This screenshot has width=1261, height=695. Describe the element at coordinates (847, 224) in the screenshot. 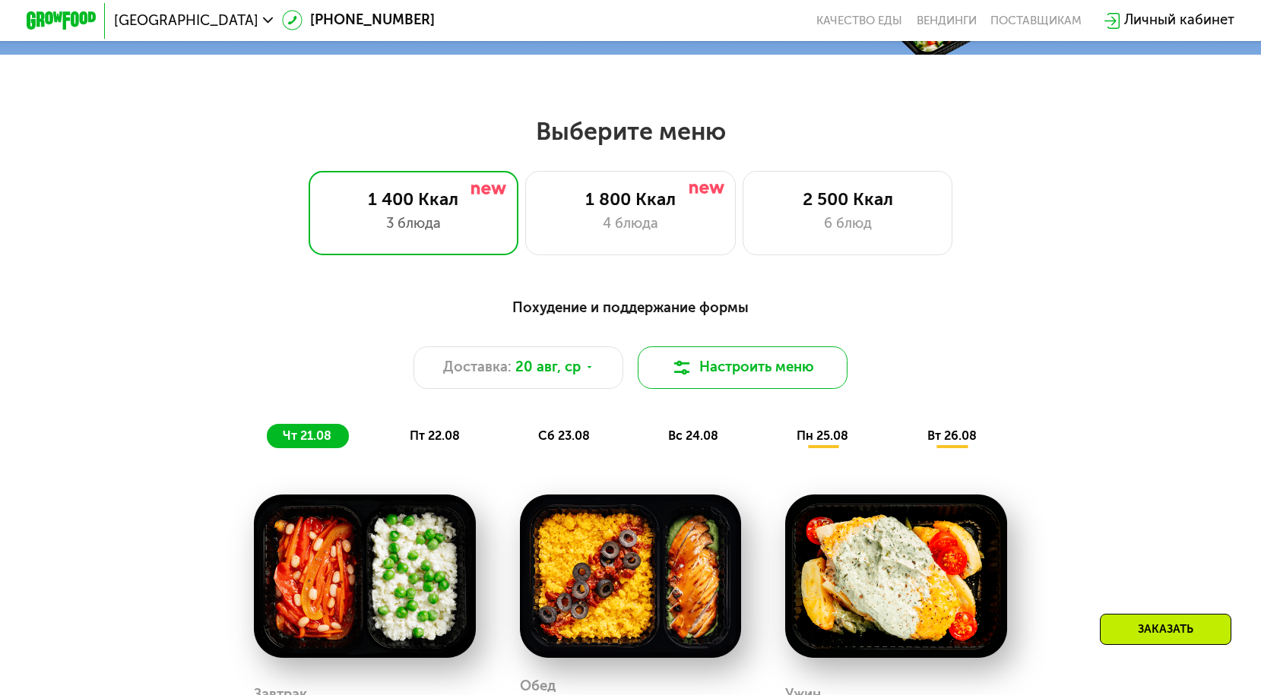

I see `div: 6 блюд` at that location.